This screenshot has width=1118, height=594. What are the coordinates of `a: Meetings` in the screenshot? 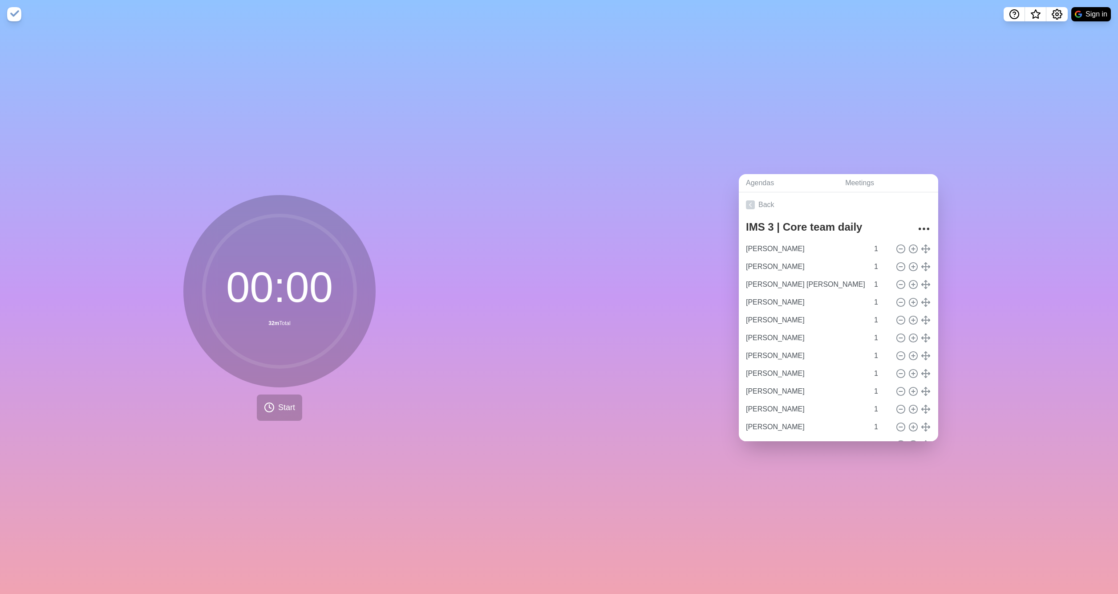 It's located at (888, 183).